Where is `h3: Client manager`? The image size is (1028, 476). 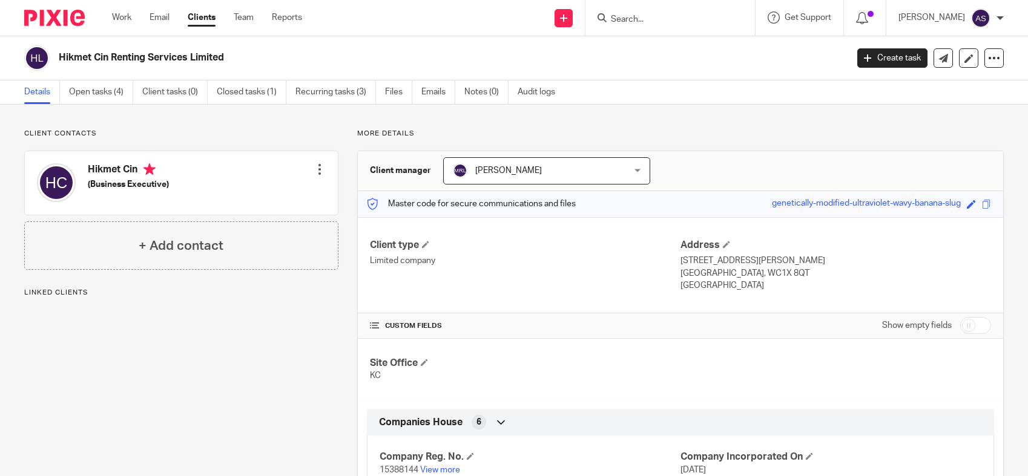 h3: Client manager is located at coordinates (400, 171).